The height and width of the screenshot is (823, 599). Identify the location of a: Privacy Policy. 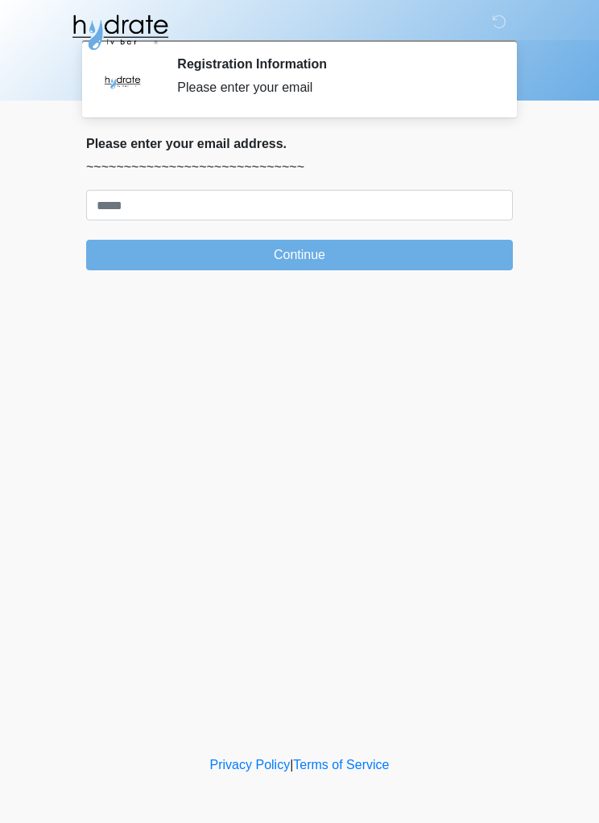
(250, 764).